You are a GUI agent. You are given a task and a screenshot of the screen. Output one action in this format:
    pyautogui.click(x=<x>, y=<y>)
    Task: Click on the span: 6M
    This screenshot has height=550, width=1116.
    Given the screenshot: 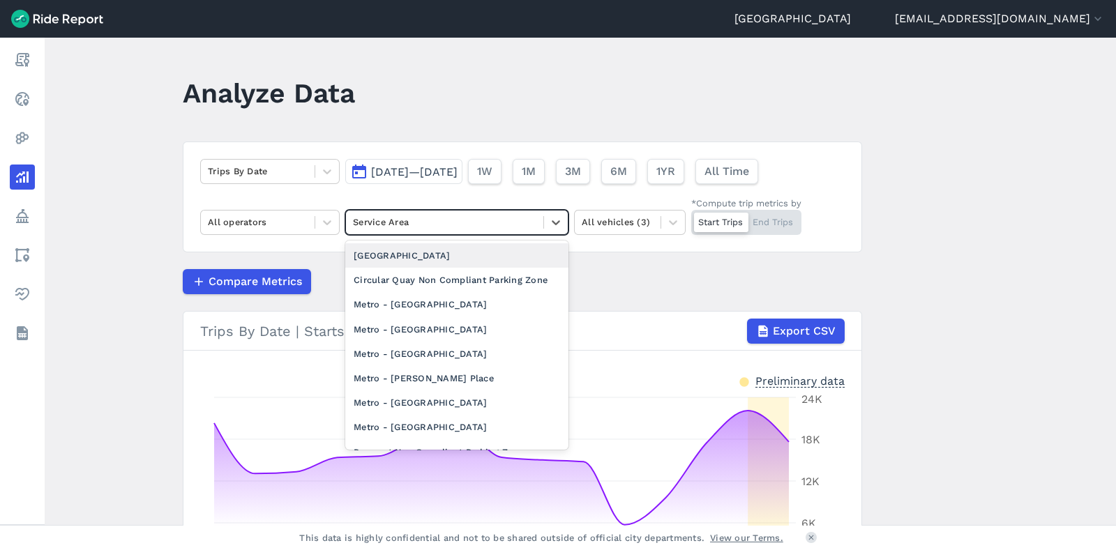 What is the action you would take?
    pyautogui.click(x=619, y=172)
    